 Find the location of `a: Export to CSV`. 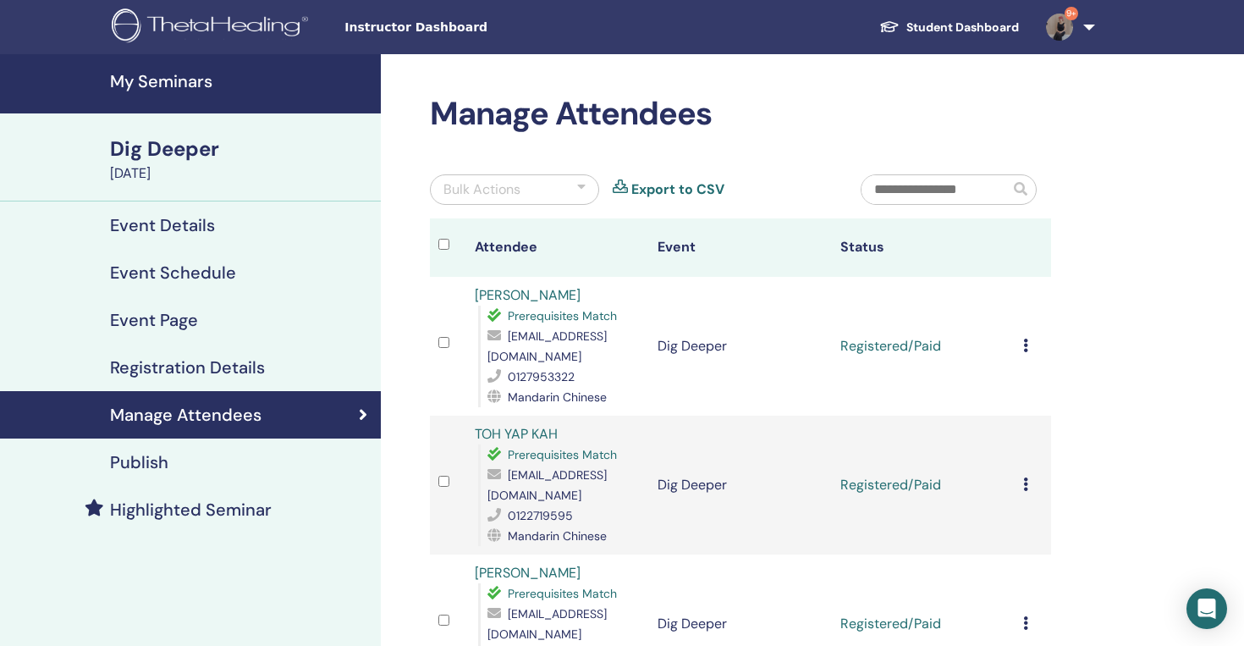

a: Export to CSV is located at coordinates (678, 190).